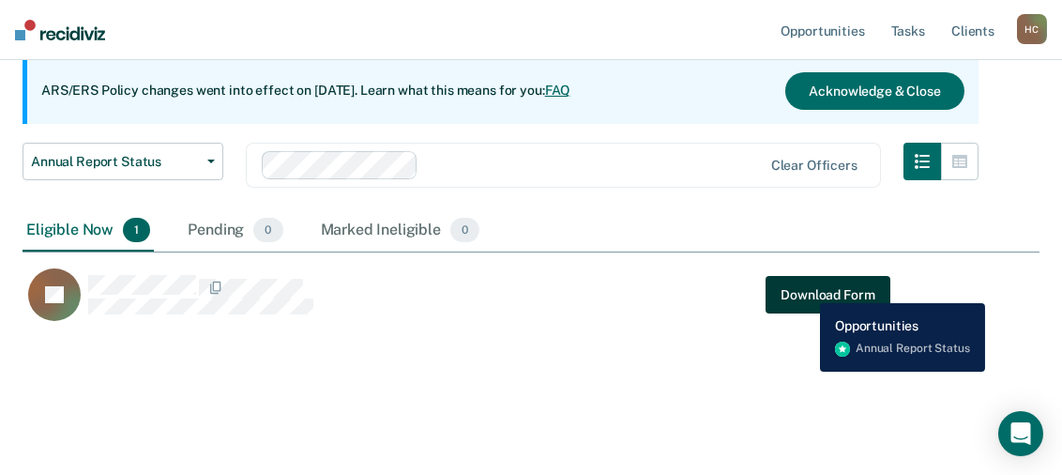 Image resolution: width=1062 pixels, height=475 pixels. Describe the element at coordinates (558, 90) in the screenshot. I see `a: FAQ` at that location.